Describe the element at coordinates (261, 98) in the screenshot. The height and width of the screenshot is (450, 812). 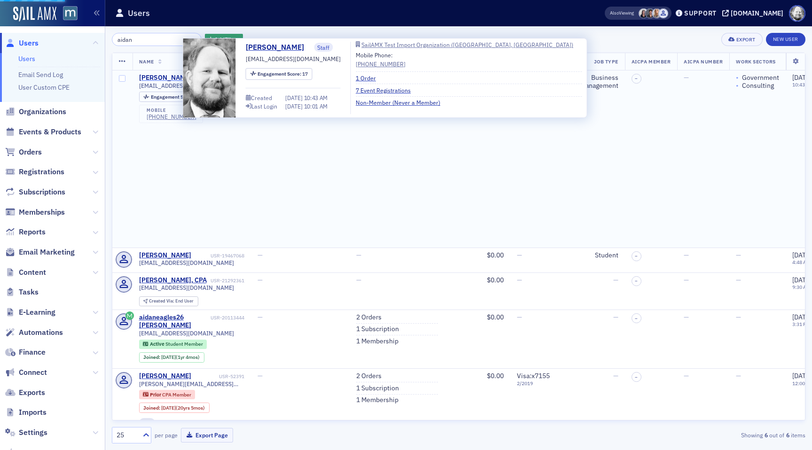
I see `div: Created` at that location.